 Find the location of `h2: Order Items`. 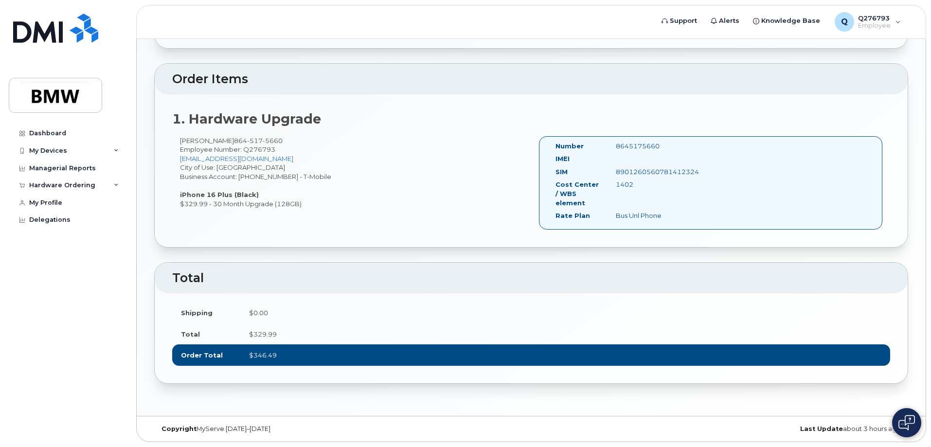

h2: Order Items is located at coordinates (531, 79).